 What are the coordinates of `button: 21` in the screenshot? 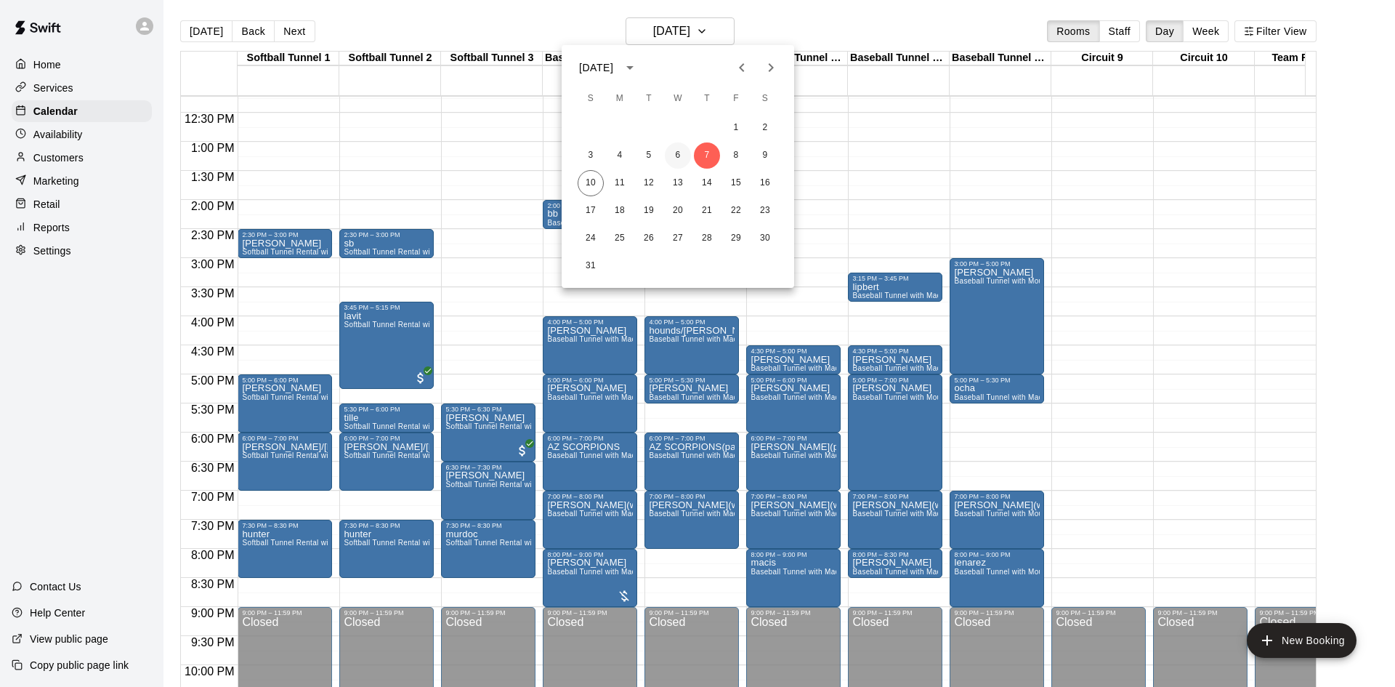 It's located at (707, 211).